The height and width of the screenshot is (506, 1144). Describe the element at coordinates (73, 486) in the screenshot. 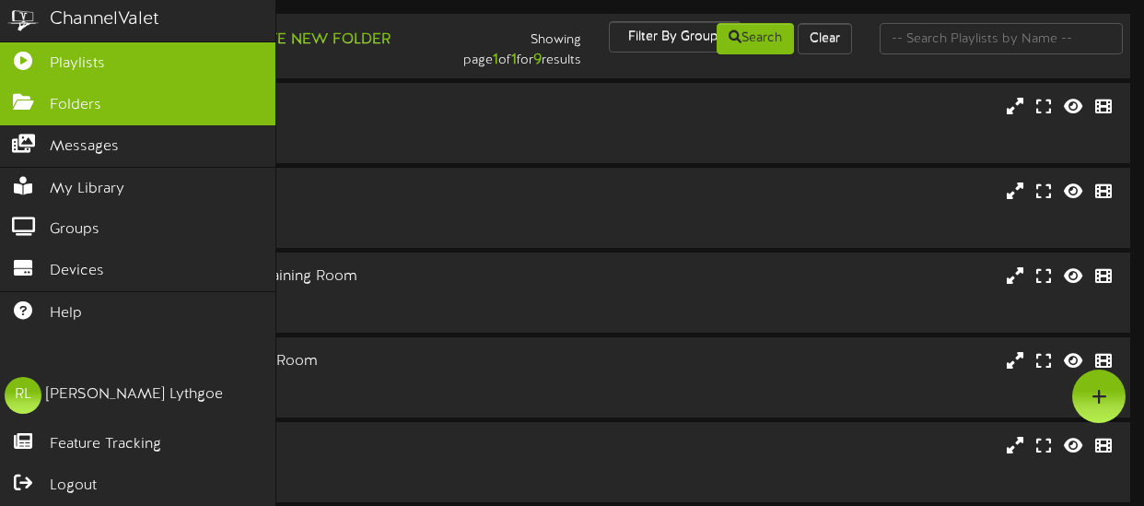

I see `span: Logout` at that location.